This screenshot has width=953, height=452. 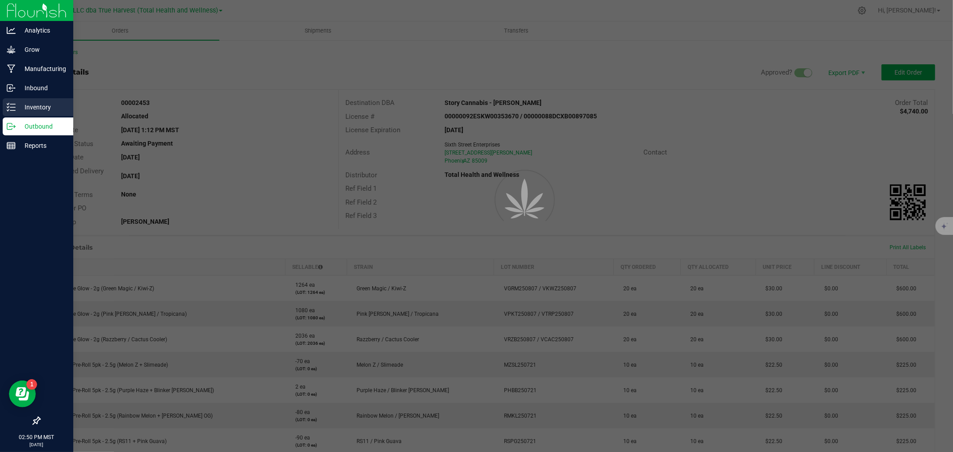 What do you see at coordinates (42, 146) in the screenshot?
I see `p: Reports` at bounding box center [42, 146].